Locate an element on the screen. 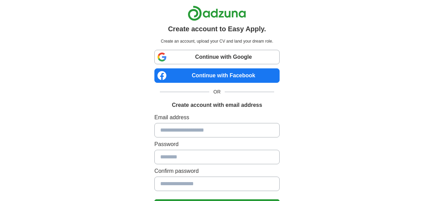 Image resolution: width=434 pixels, height=201 pixels. a: Continue with Facebook is located at coordinates (217, 76).